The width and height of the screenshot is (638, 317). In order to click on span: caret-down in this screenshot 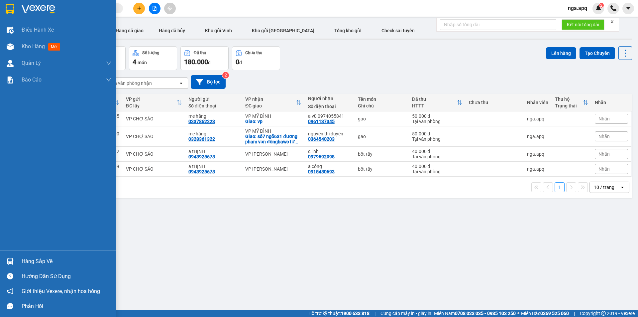, I will do `click(628, 8)`.